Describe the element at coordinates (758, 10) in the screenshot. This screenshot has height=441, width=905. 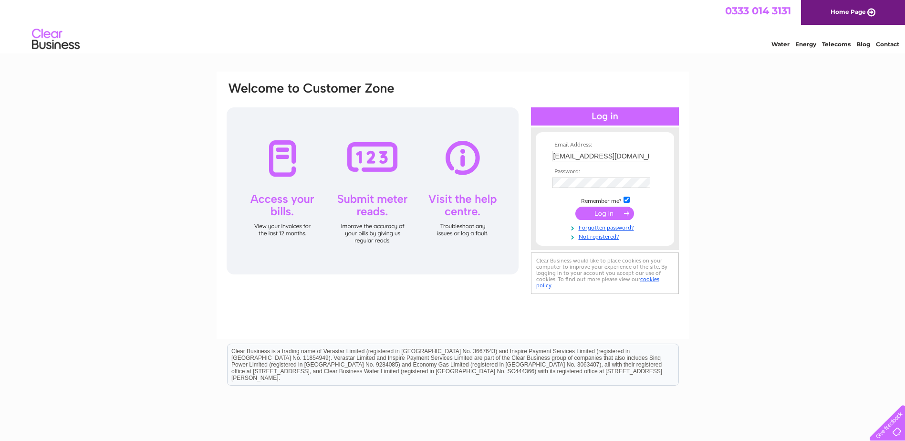
I see `span: 0333 014 3131` at that location.